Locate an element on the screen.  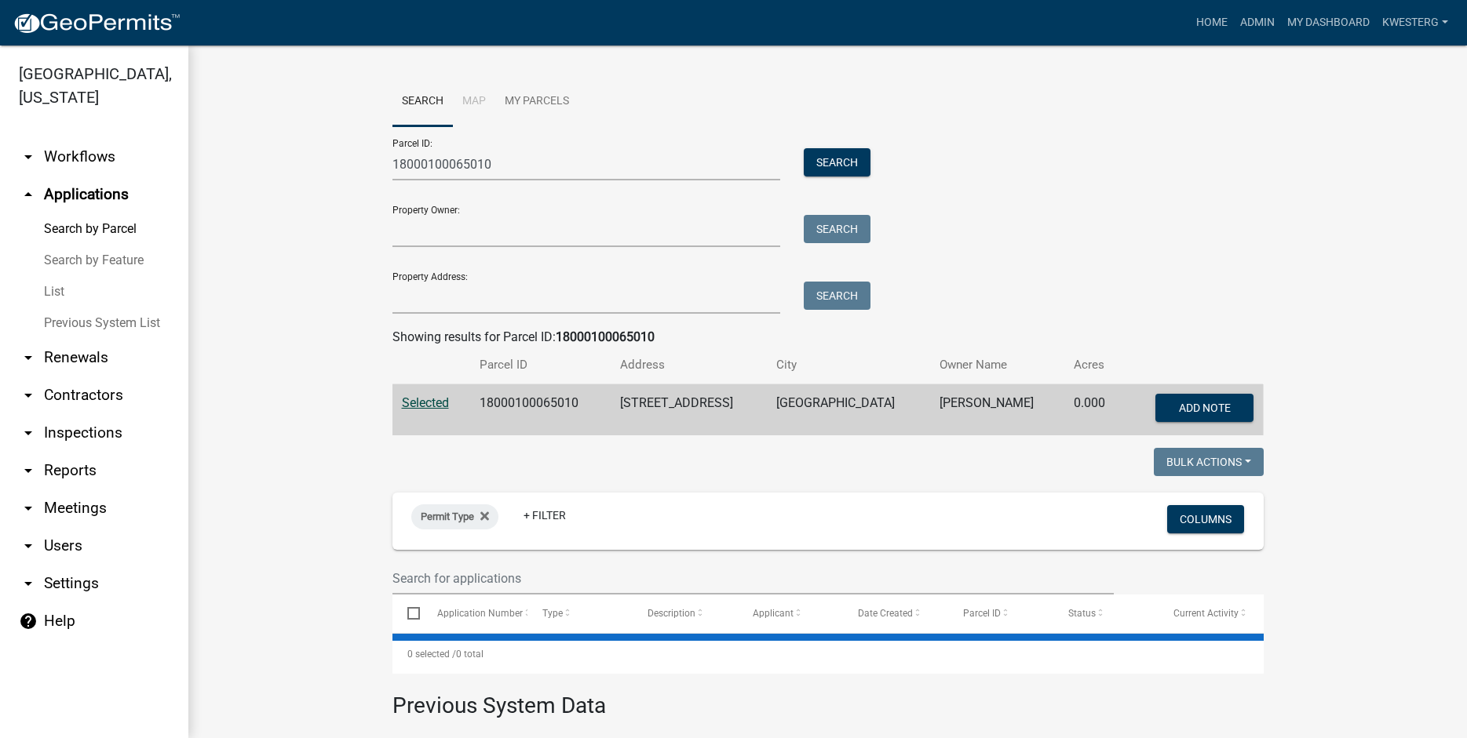
span: Type is located at coordinates (552, 614).